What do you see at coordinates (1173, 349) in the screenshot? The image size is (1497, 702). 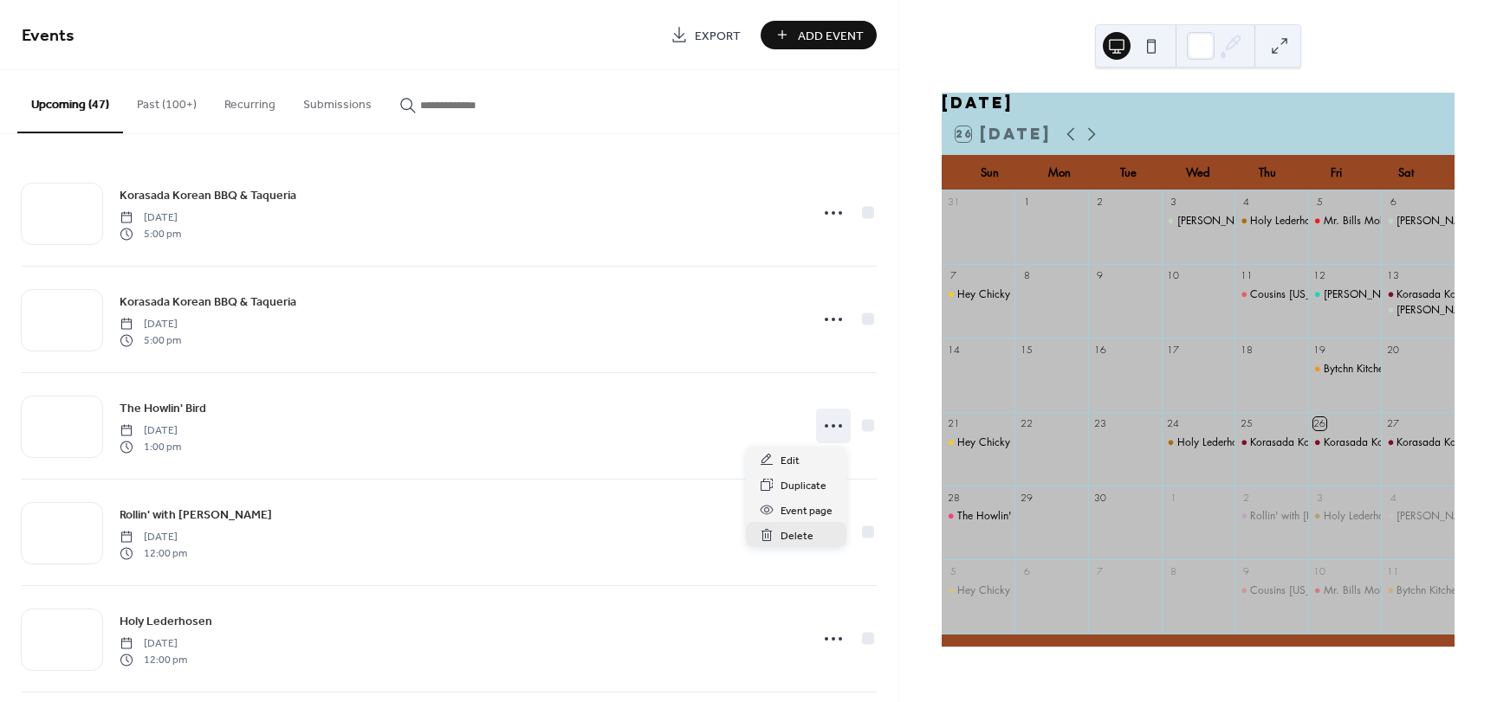 I see `div: 17` at bounding box center [1173, 349].